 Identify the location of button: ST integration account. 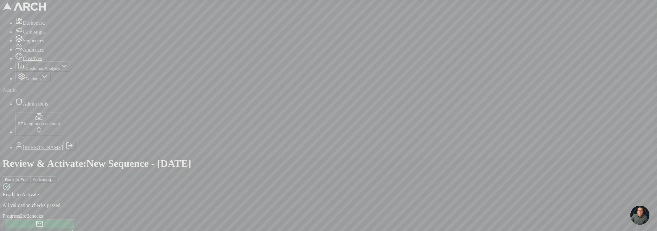
(39, 124).